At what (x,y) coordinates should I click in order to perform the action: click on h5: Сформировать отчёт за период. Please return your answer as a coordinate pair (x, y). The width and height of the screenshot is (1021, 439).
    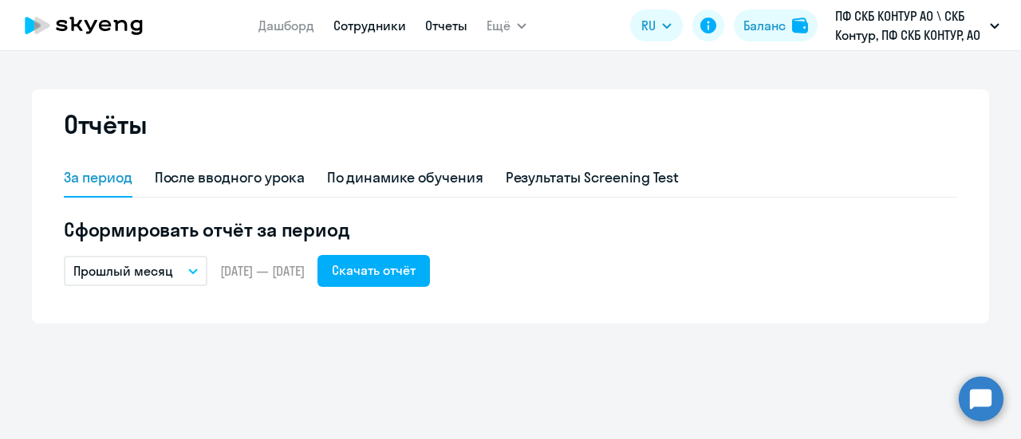
    Looking at the image, I should click on (510, 230).